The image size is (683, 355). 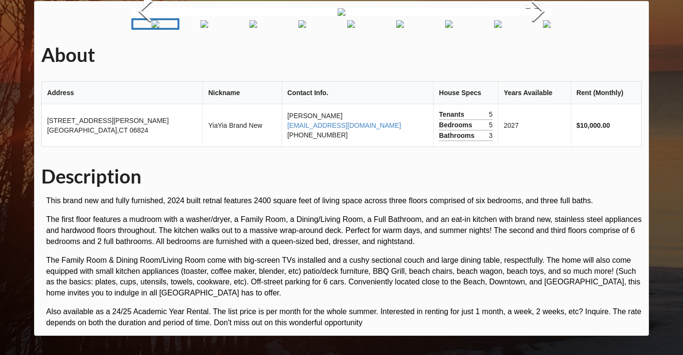 I want to click on a: Go to Slide 4, so click(x=302, y=24).